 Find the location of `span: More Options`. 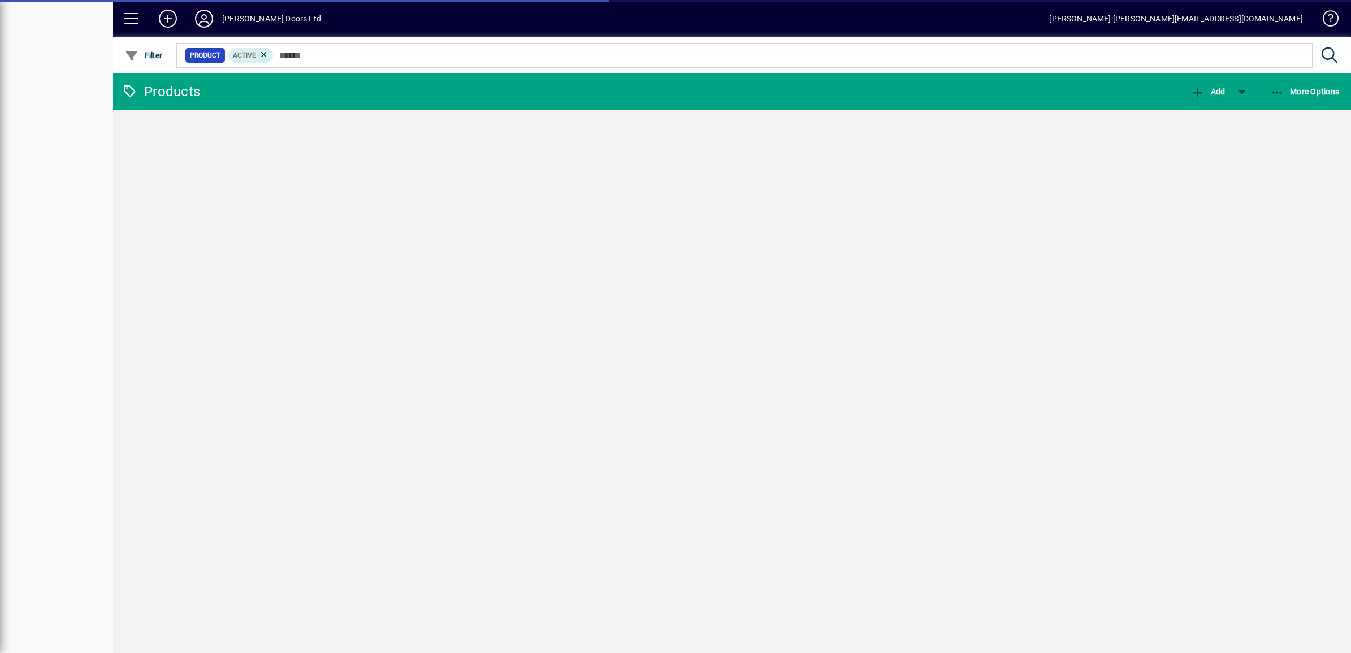

span: More Options is located at coordinates (1305, 92).